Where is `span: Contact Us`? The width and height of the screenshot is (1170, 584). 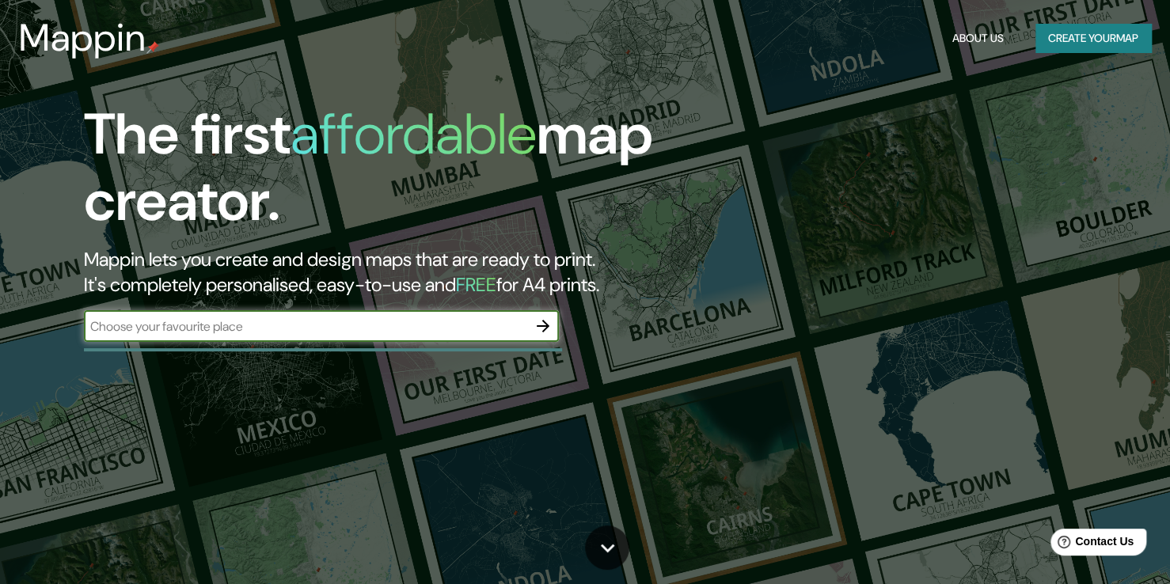
span: Contact Us is located at coordinates (75, 19).